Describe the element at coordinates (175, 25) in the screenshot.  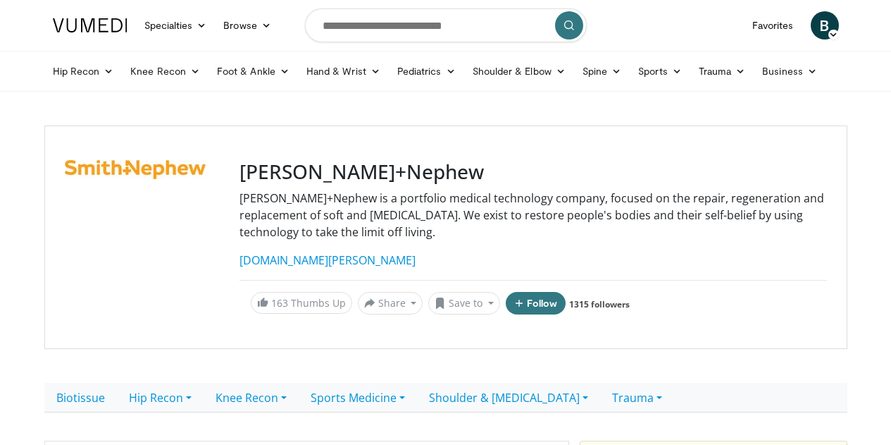
I see `a: Specialties` at that location.